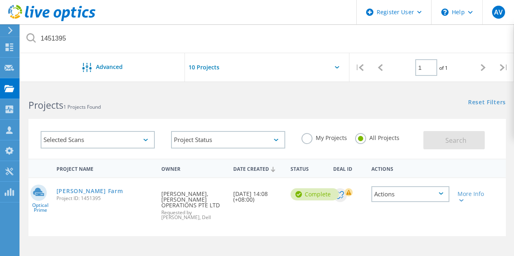  I want to click on div: Status, so click(308, 168).